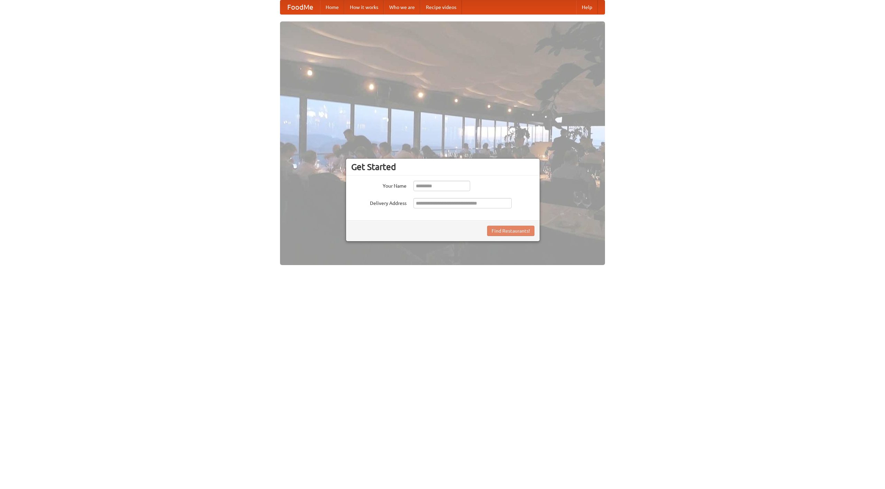  Describe the element at coordinates (587, 7) in the screenshot. I see `a: Help` at that location.